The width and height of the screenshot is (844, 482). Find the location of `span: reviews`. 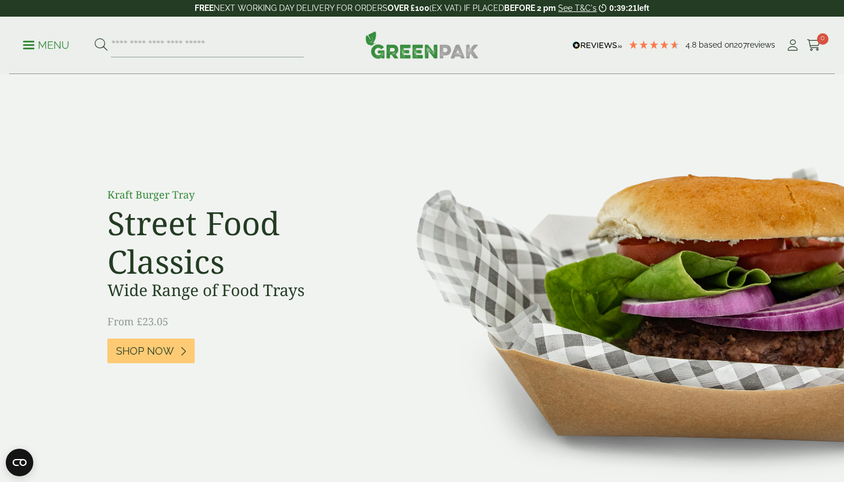

span: reviews is located at coordinates (760, 45).